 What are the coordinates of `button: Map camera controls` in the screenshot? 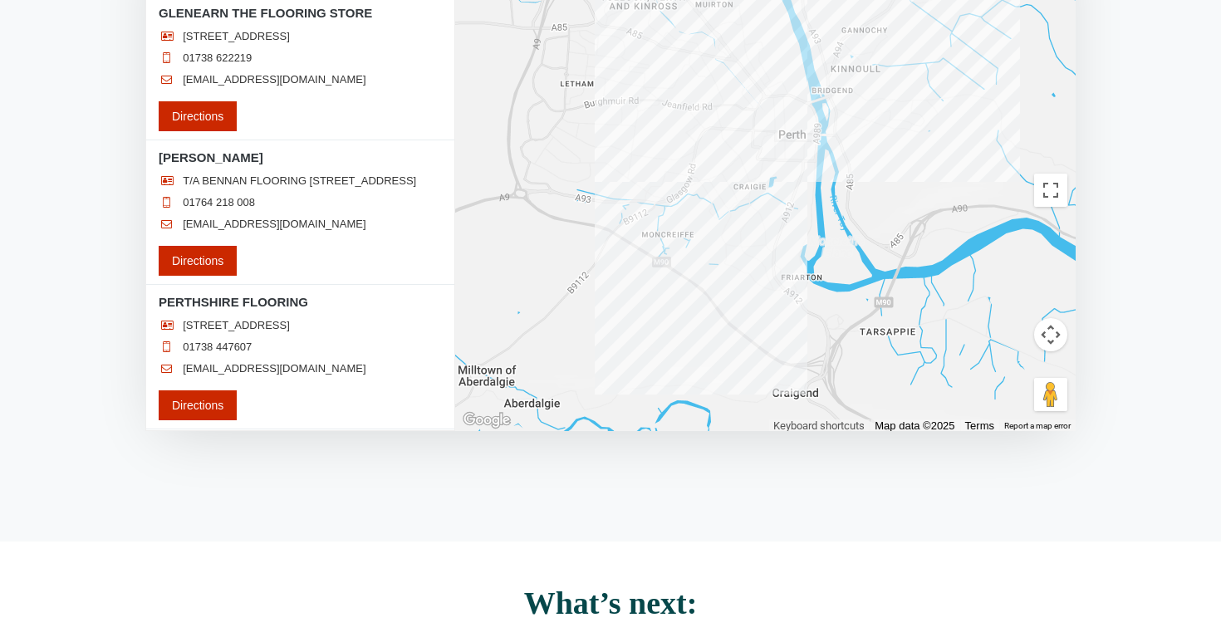 It's located at (1051, 335).